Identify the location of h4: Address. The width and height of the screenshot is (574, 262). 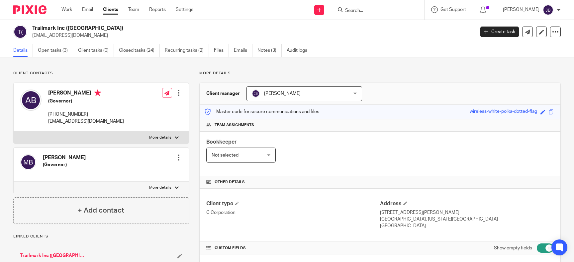
(467, 204).